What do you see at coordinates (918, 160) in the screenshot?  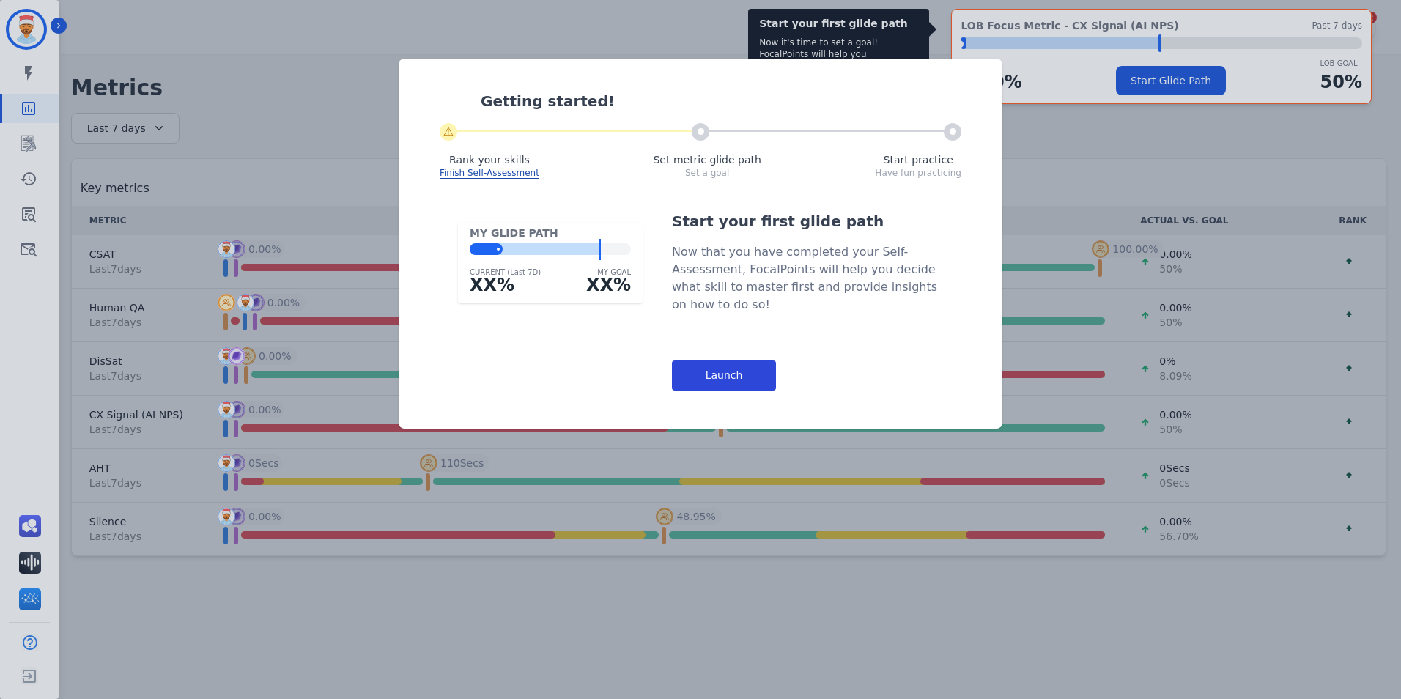 I see `div: Start practice` at bounding box center [918, 160].